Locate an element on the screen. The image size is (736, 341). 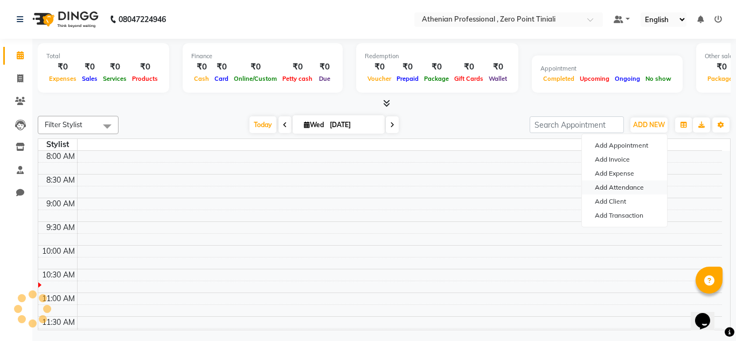
div: Stylist is located at coordinates (58, 144).